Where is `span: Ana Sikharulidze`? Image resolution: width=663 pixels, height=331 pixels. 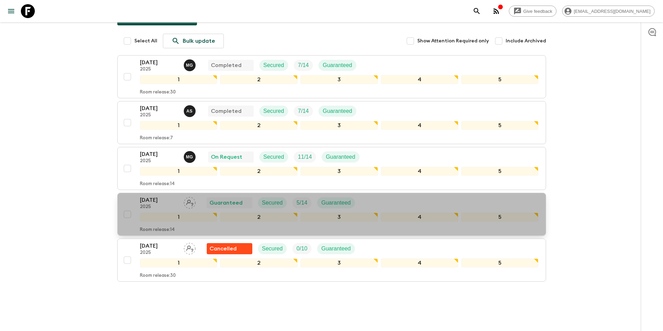
span: Ana Sikharulidze is located at coordinates (190, 110).